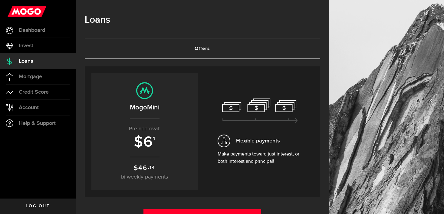 The height and width of the screenshot is (214, 444). Describe the element at coordinates (152, 167) in the screenshot. I see `sup: .14` at that location.